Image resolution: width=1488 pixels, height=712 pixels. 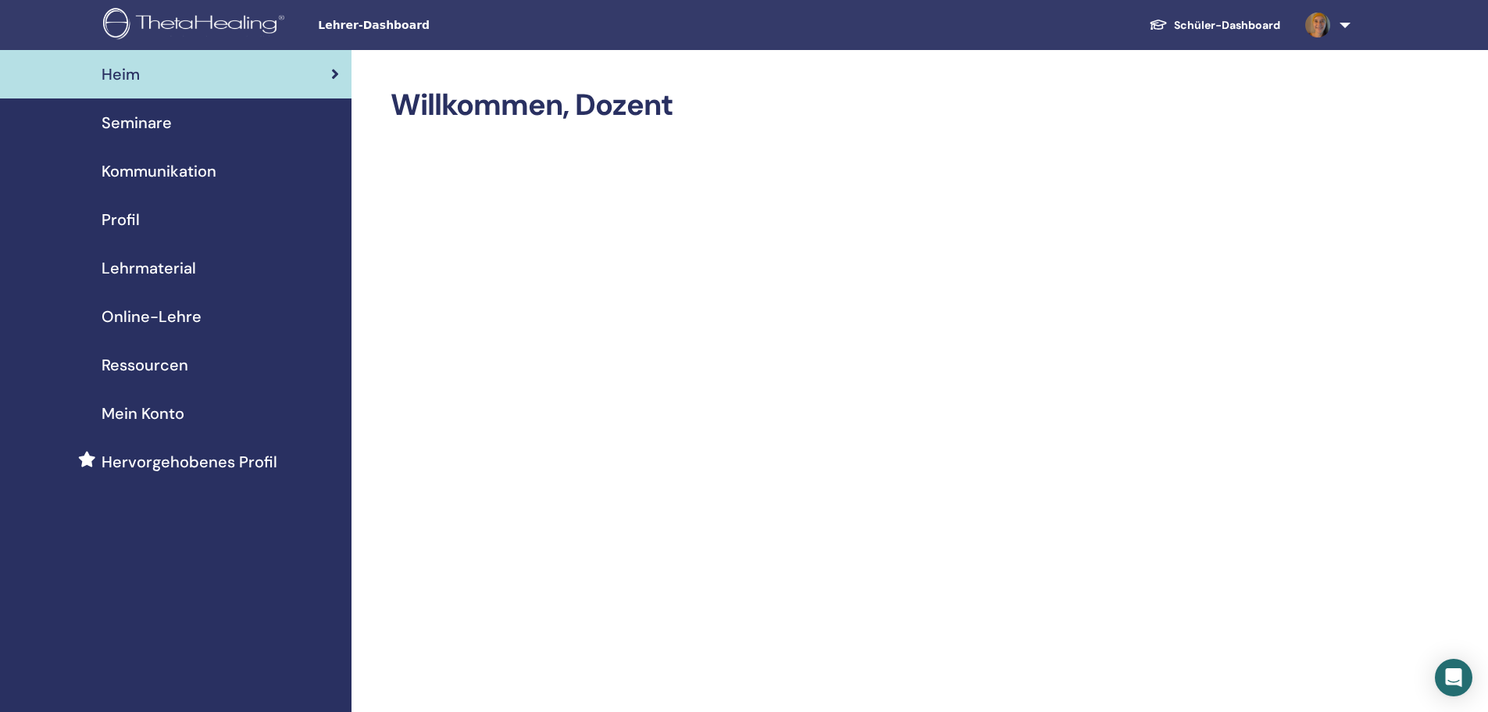 I want to click on div: Open Intercom Messenger, so click(x=1454, y=677).